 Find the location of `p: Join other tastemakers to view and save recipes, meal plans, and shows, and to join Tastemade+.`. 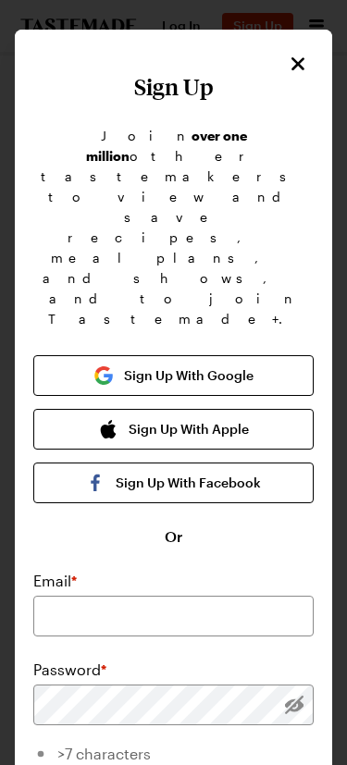

p: Join other tastemakers to view and save recipes, meal plans, and shows, and to join Tastemade+. is located at coordinates (173, 227).